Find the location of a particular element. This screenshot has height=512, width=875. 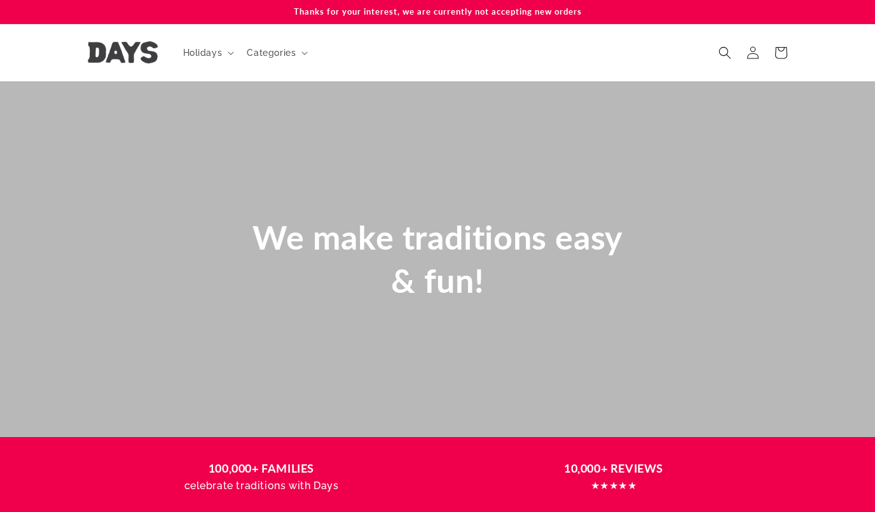

summary: Holidays is located at coordinates (207, 53).